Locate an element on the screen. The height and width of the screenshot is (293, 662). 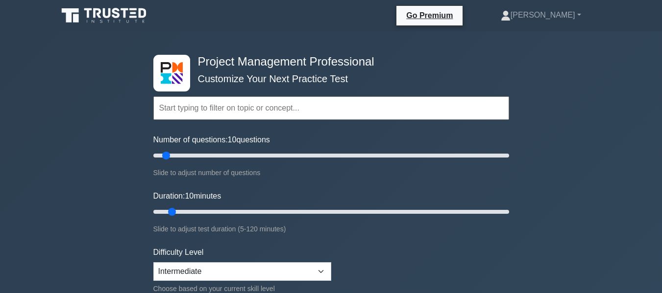
div: Slide to adjust number of questions is located at coordinates (331, 173).